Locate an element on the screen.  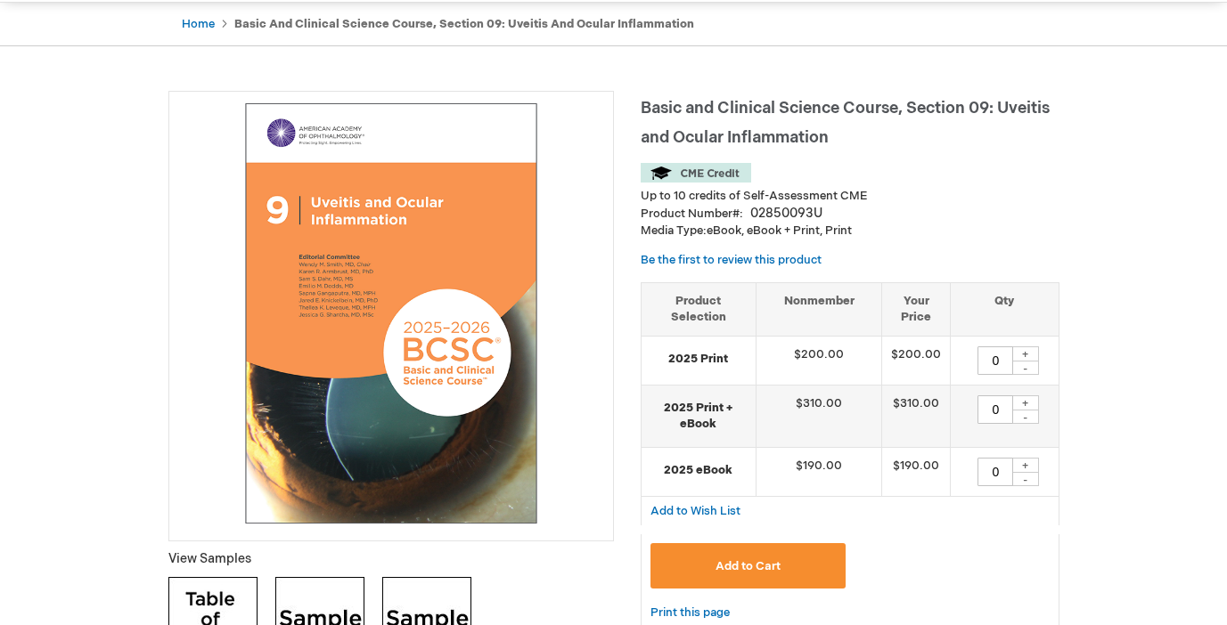
th: Nonmember is located at coordinates (819, 309).